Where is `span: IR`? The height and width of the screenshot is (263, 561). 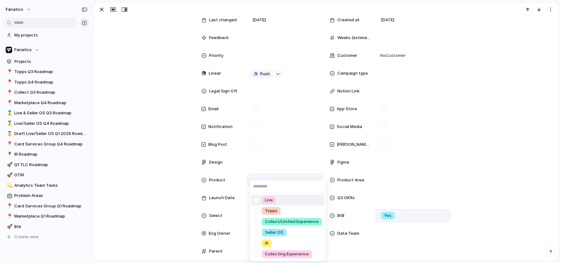
span: IR is located at coordinates (267, 243).